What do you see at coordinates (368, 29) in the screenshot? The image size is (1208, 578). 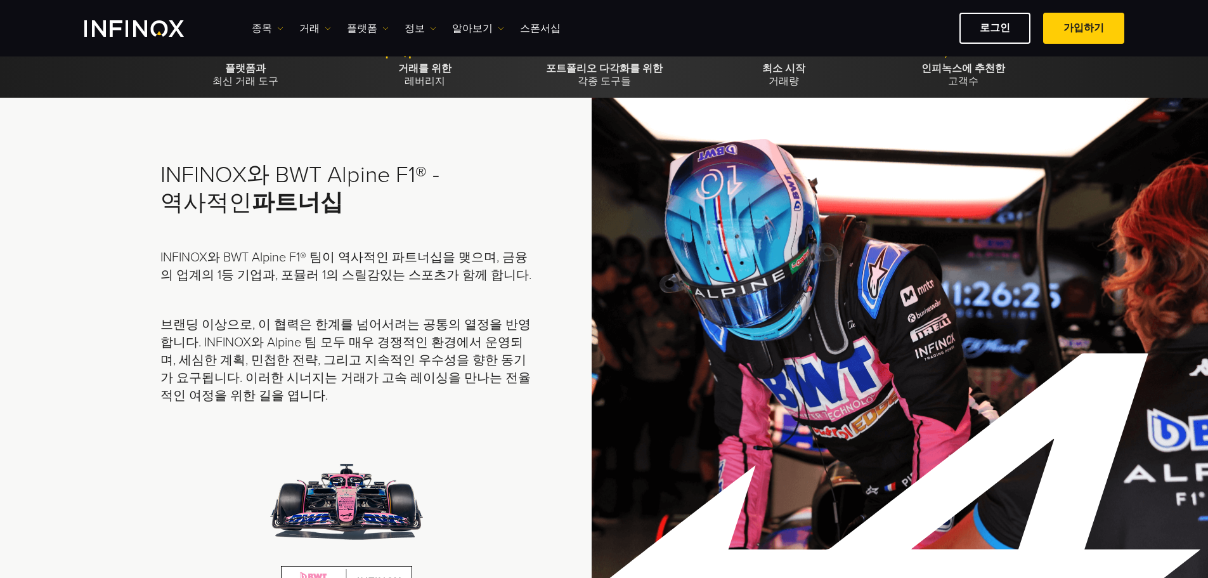 I see `a: 플랫폼` at bounding box center [368, 29].